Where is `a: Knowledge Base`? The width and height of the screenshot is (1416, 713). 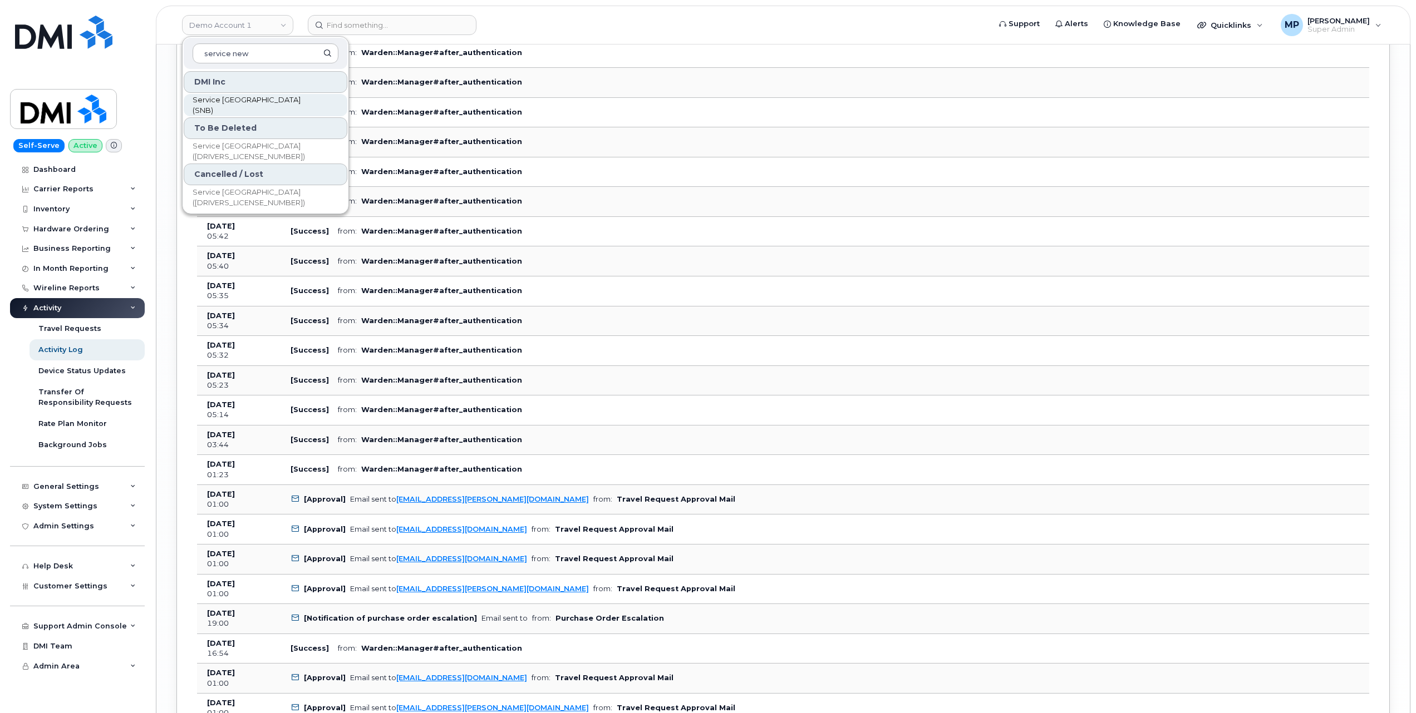
a: Knowledge Base is located at coordinates (1142, 24).